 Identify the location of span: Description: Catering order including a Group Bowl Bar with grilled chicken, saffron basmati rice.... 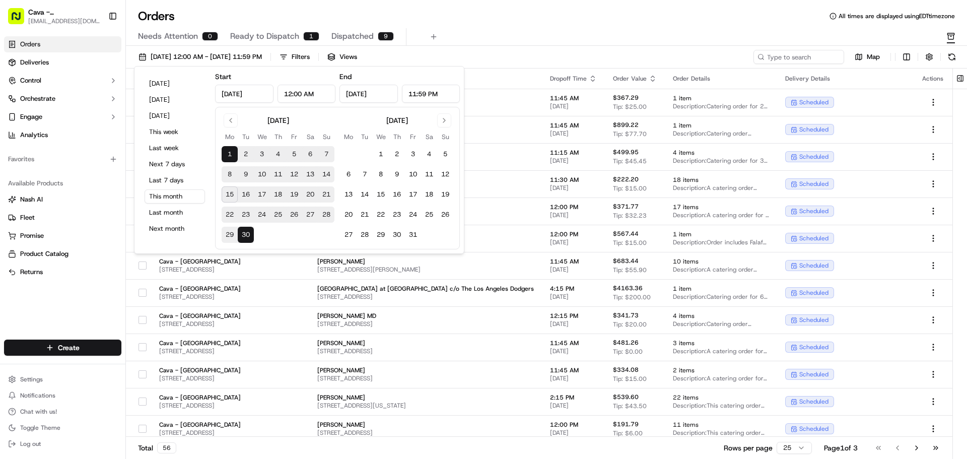
(721, 324).